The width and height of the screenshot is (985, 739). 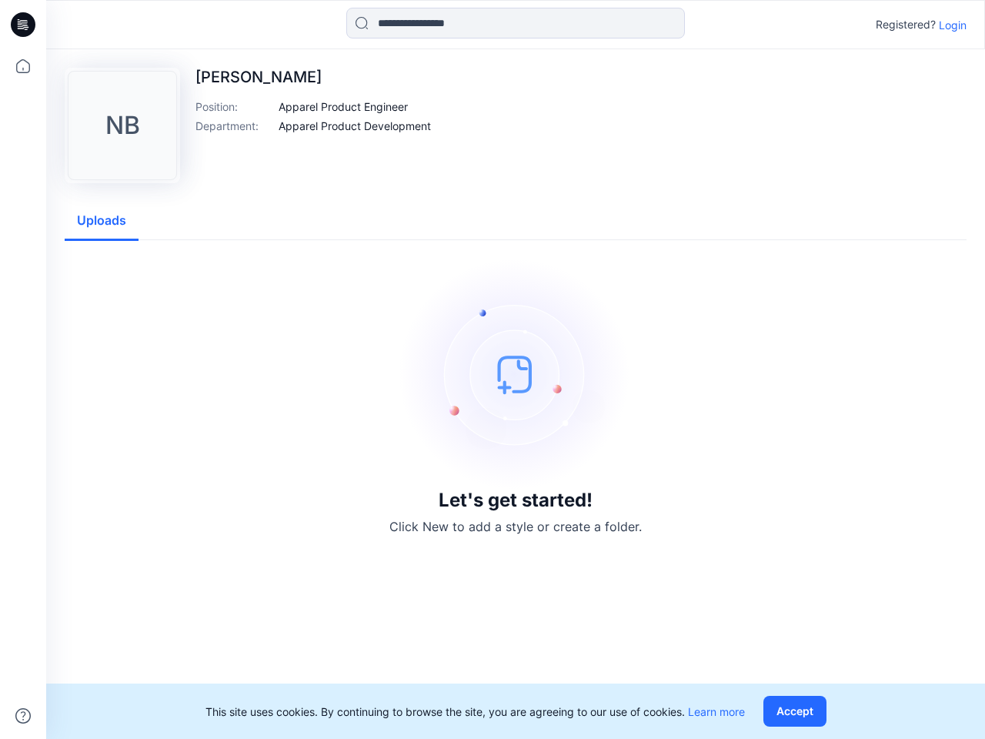 I want to click on button: Uploads, so click(x=102, y=221).